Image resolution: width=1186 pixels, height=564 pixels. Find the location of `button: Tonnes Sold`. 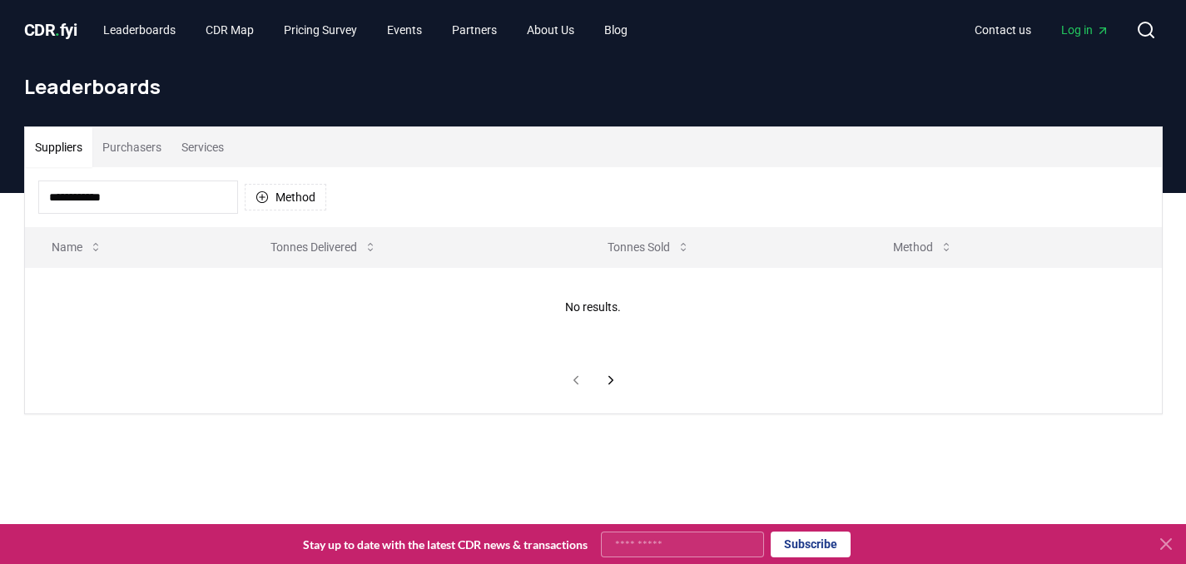

button: Tonnes Sold is located at coordinates (649, 247).